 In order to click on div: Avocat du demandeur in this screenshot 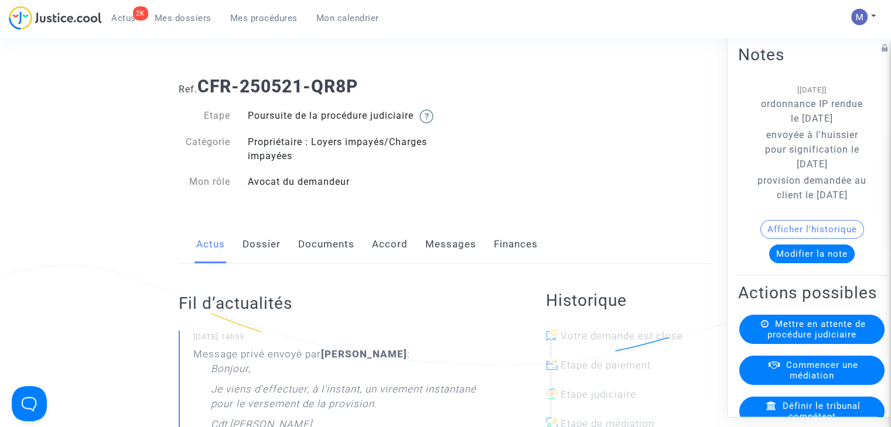, I will do `click(342, 182)`.